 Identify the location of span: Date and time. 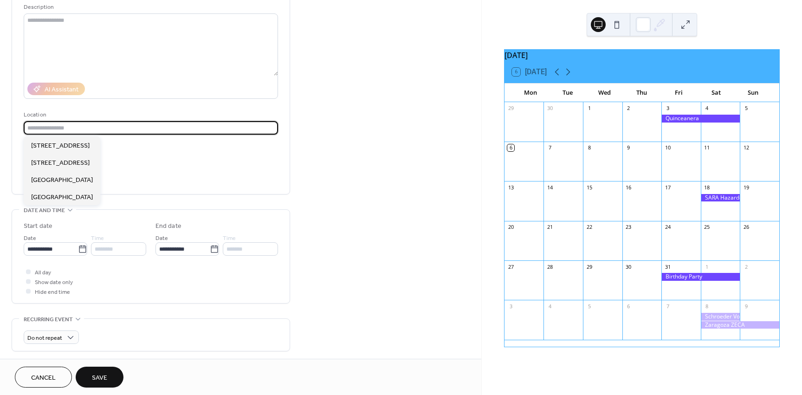
(44, 210).